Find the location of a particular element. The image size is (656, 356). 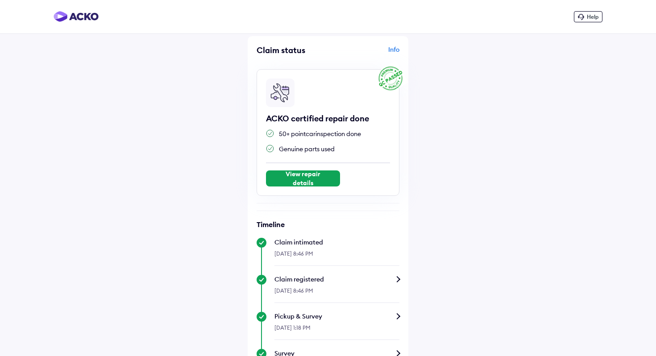

div: Claim status is located at coordinates (291, 50).